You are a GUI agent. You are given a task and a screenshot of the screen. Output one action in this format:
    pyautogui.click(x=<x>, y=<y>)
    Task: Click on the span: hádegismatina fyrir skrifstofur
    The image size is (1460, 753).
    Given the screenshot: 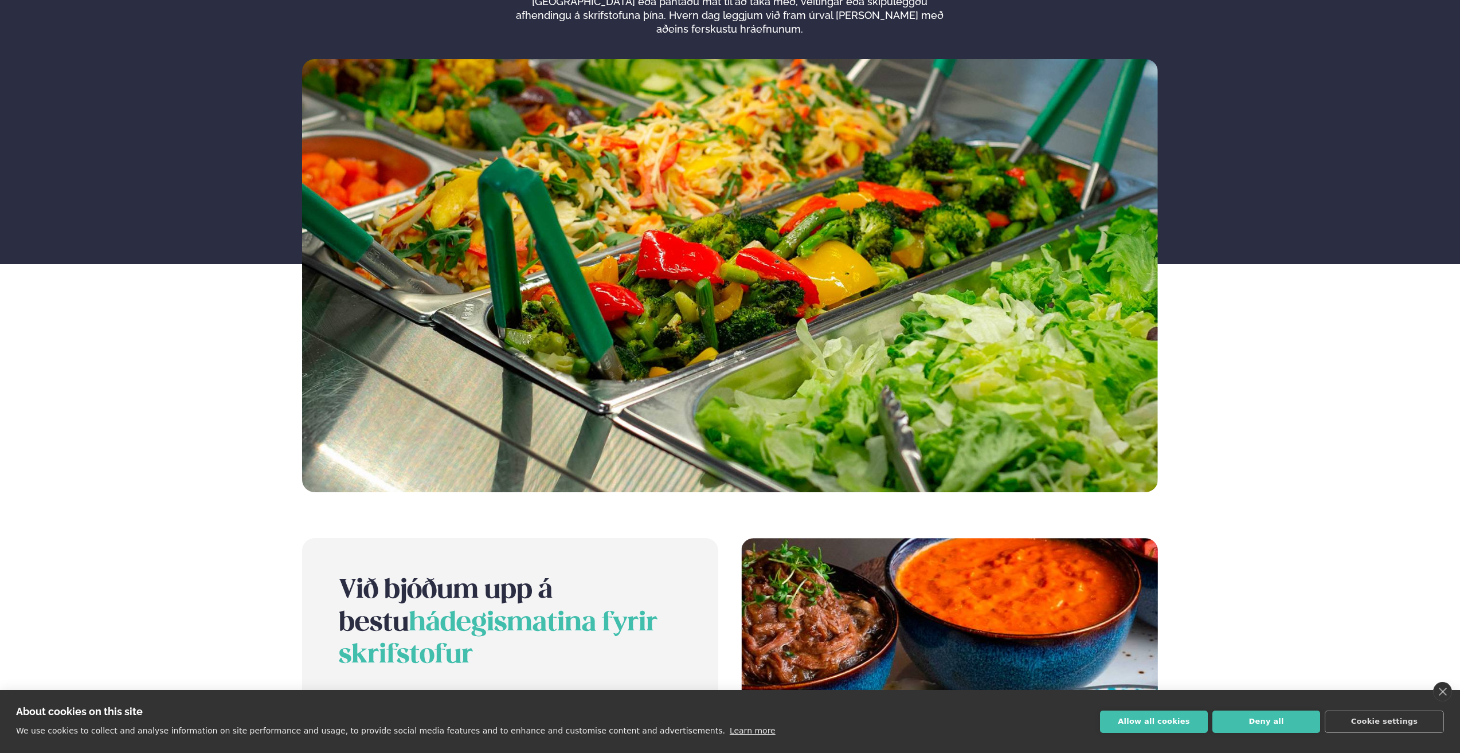 What is the action you would take?
    pyautogui.click(x=498, y=640)
    